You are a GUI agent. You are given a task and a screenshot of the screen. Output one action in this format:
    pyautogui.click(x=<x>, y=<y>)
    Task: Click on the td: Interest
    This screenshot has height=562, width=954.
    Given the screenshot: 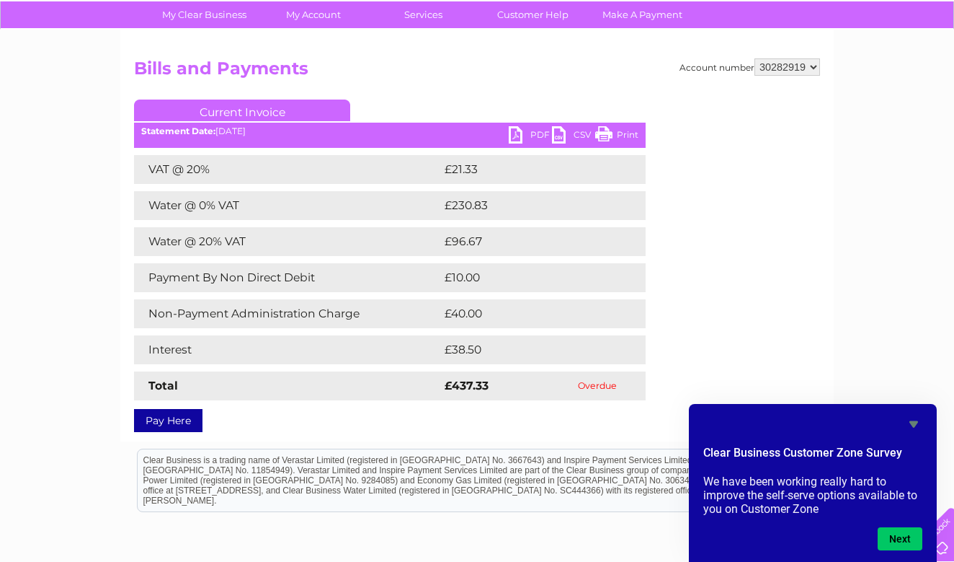 What is the action you would take?
    pyautogui.click(x=288, y=350)
    